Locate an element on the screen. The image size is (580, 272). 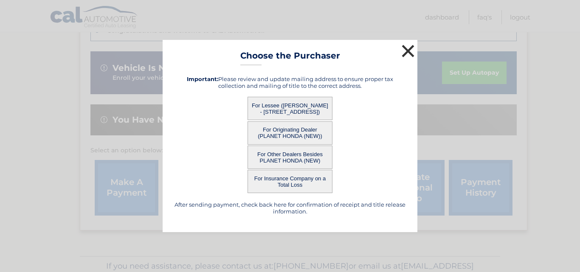
h3: Choose the Purchaser is located at coordinates (290, 58).